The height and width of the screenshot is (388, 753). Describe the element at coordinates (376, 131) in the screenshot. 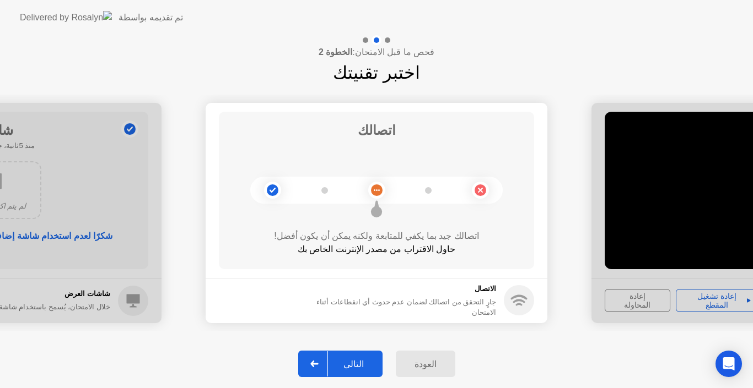

I see `h1: اتصالك` at that location.